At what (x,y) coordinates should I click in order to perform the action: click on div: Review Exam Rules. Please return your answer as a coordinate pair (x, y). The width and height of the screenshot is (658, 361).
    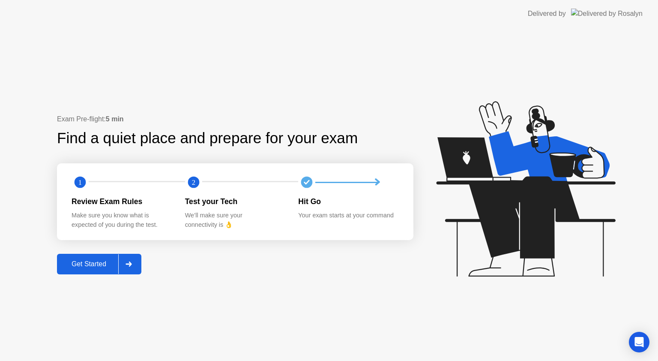
    Looking at the image, I should click on (121, 201).